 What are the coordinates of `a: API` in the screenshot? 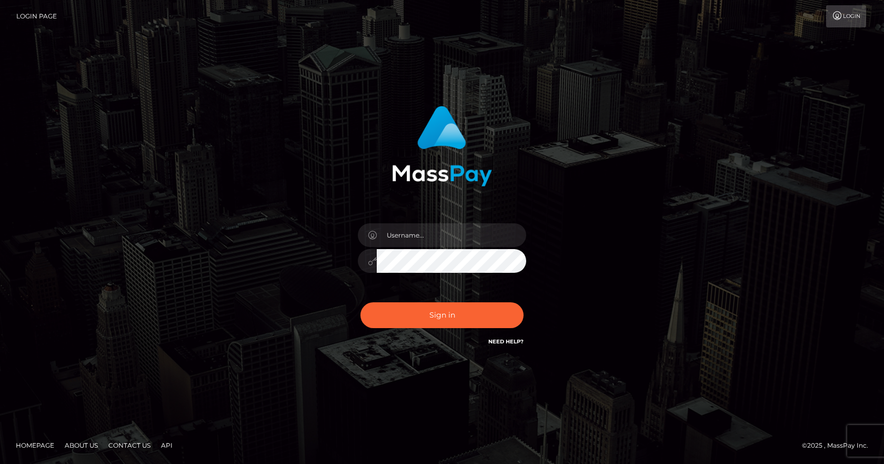 It's located at (167, 445).